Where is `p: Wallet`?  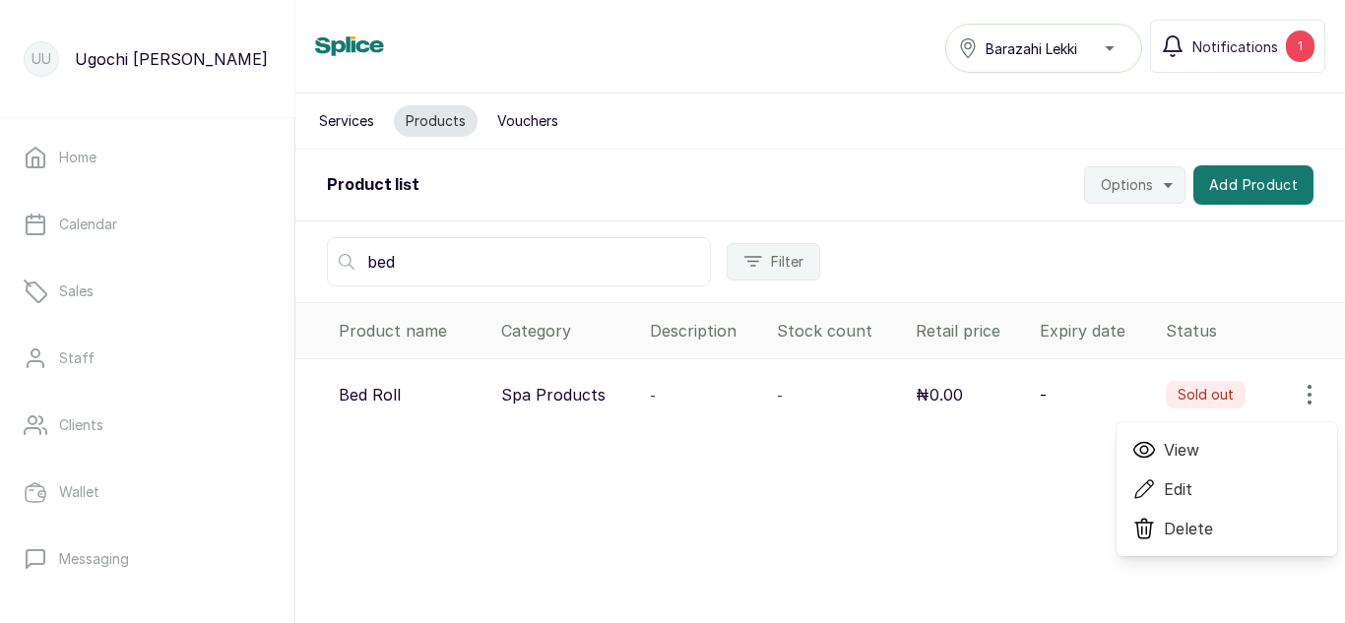 p: Wallet is located at coordinates (79, 492).